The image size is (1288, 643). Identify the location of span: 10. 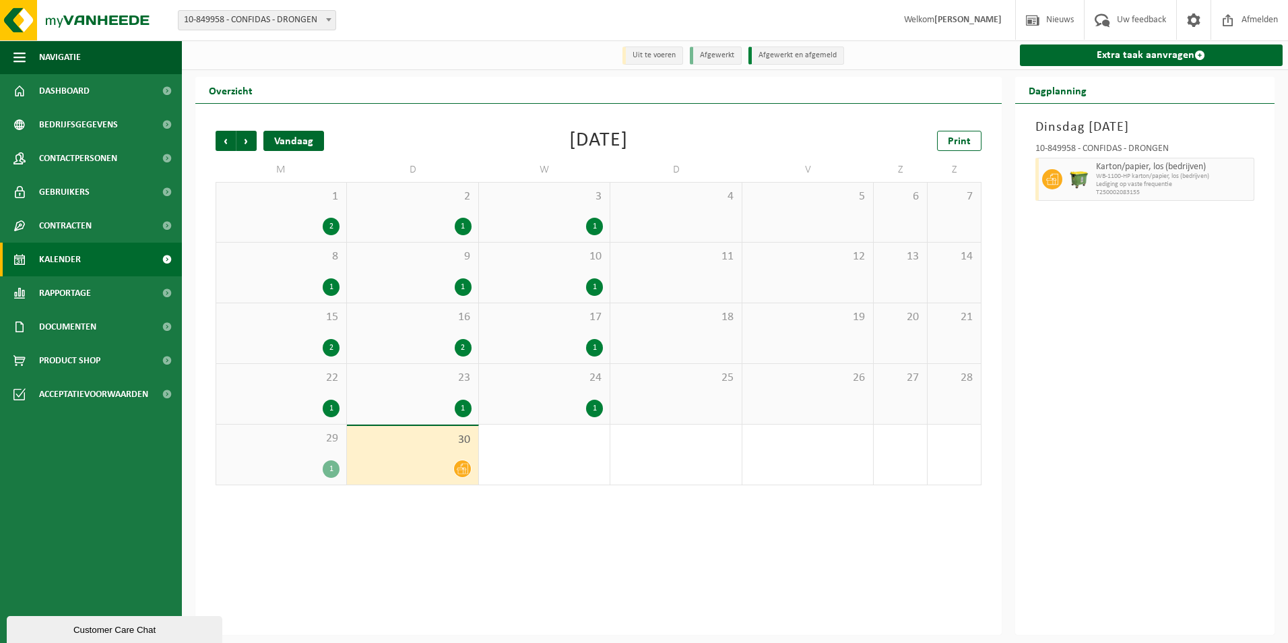
(544, 257).